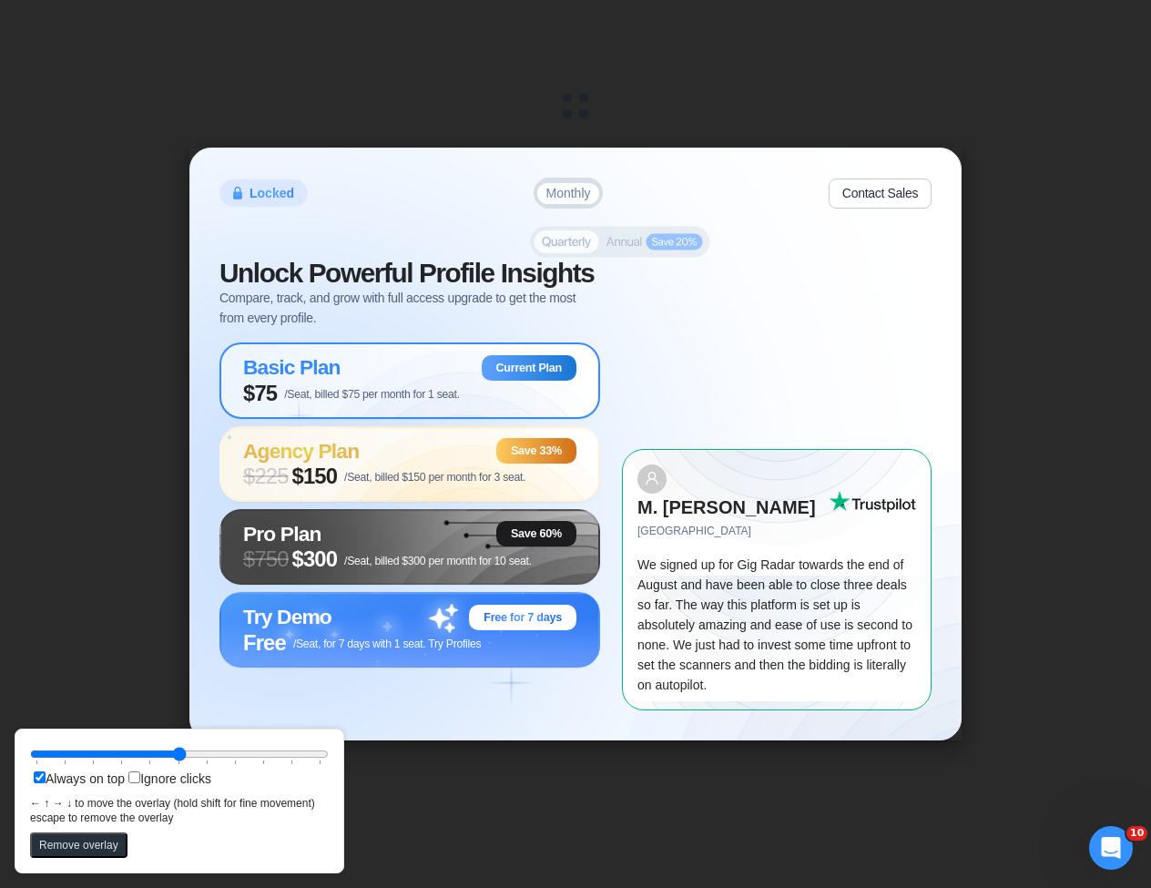 Image resolution: width=1151 pixels, height=888 pixels. Describe the element at coordinates (406, 272) in the screenshot. I see `span: Unlock Insights` at that location.